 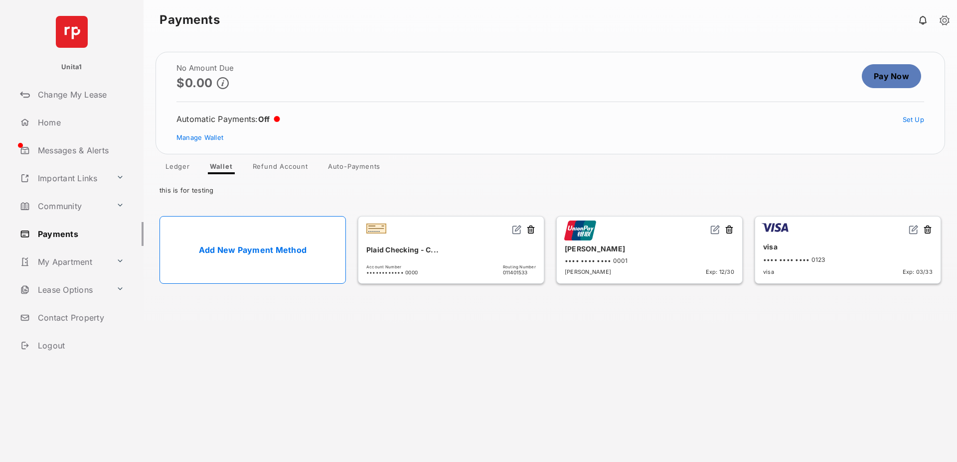 What do you see at coordinates (519, 273) in the screenshot?
I see `span: 011401533` at bounding box center [519, 273].